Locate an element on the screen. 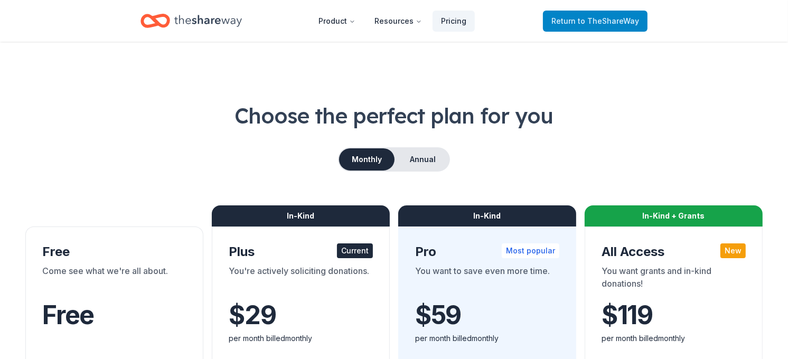  span: Free is located at coordinates (68, 315).